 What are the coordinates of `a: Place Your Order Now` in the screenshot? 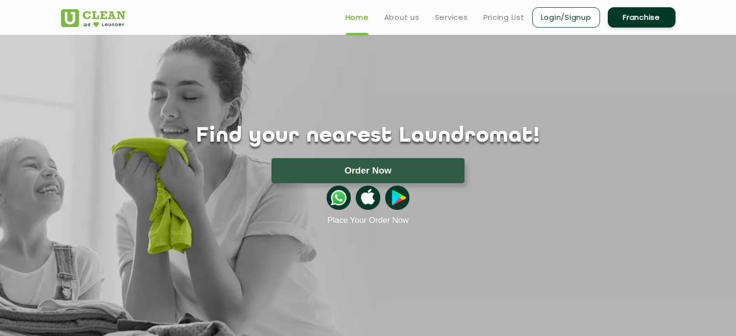 It's located at (368, 221).